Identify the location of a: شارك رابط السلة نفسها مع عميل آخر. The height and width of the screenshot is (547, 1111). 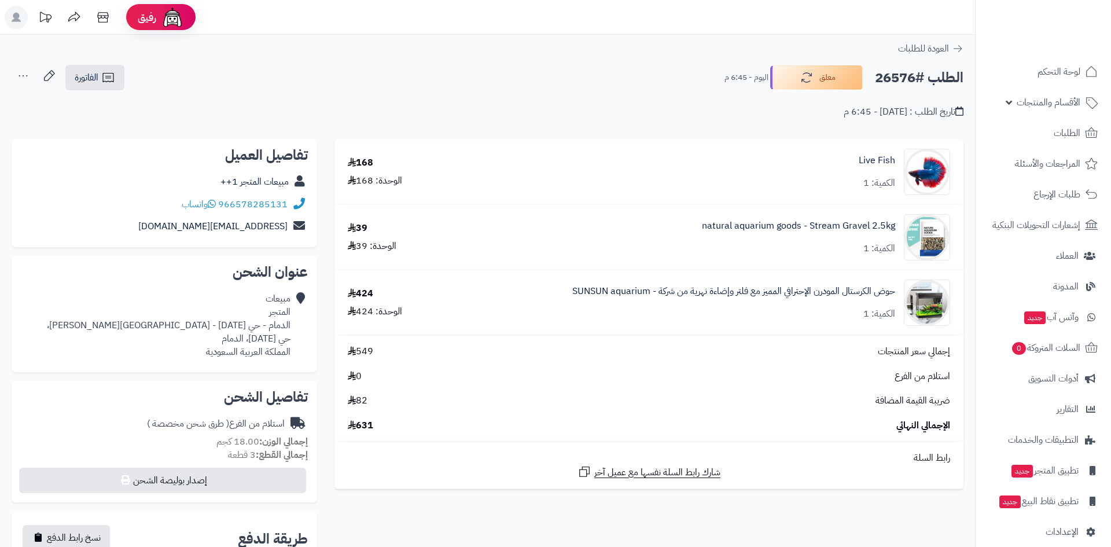
(649, 471).